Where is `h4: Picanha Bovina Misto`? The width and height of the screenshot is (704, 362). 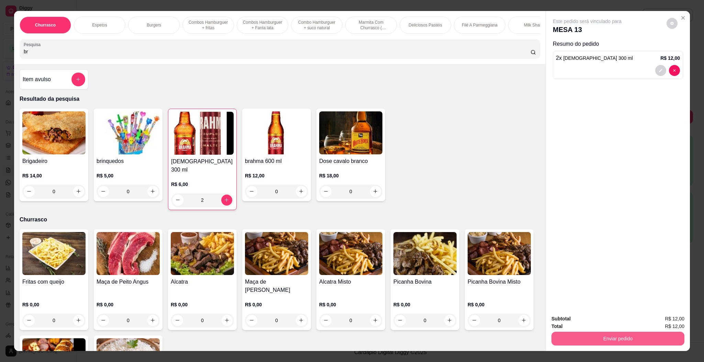 h4: Picanha Bovina Misto is located at coordinates (499, 282).